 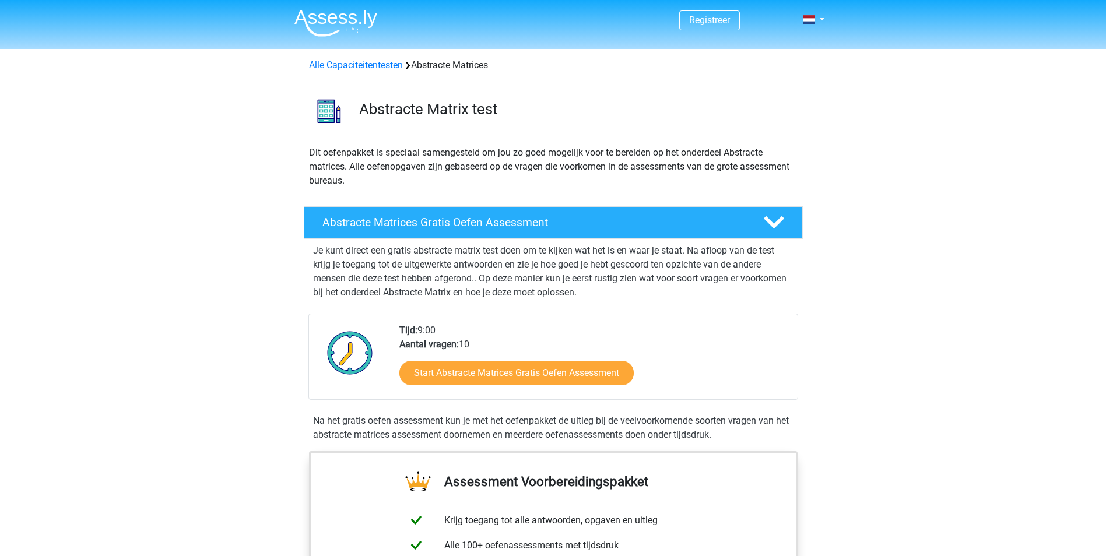 What do you see at coordinates (533, 222) in the screenshot?
I see `h4: Abstracte Matrices Gratis Oefen Assessment` at bounding box center [533, 222].